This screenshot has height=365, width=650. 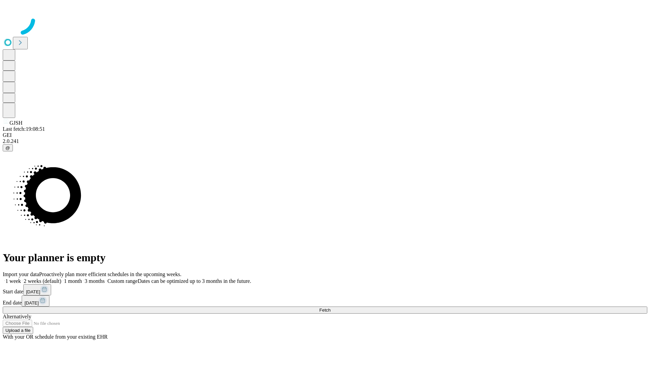 What do you see at coordinates (325, 301) in the screenshot?
I see `div: End date` at bounding box center [325, 301].